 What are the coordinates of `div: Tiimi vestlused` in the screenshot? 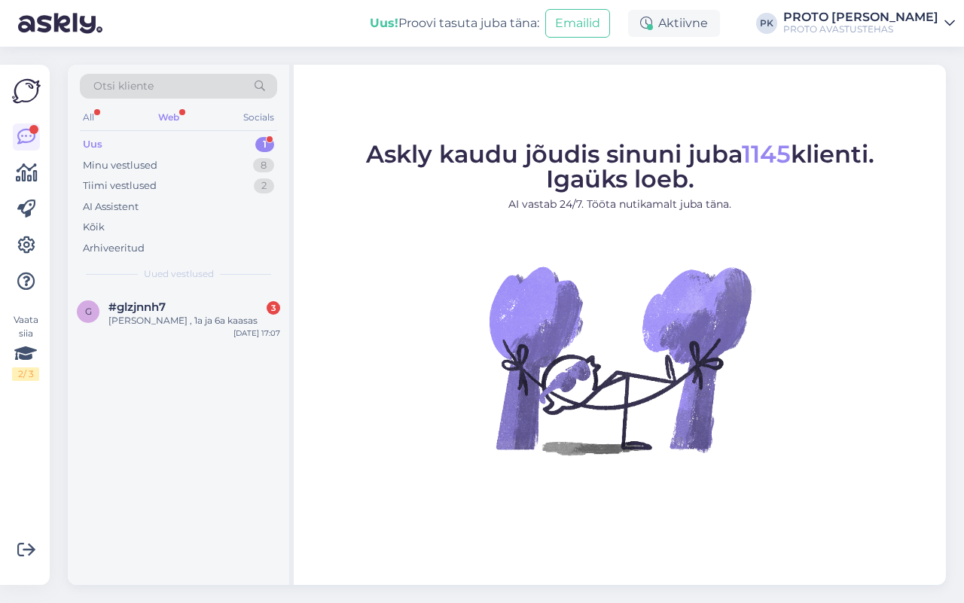 It's located at (120, 186).